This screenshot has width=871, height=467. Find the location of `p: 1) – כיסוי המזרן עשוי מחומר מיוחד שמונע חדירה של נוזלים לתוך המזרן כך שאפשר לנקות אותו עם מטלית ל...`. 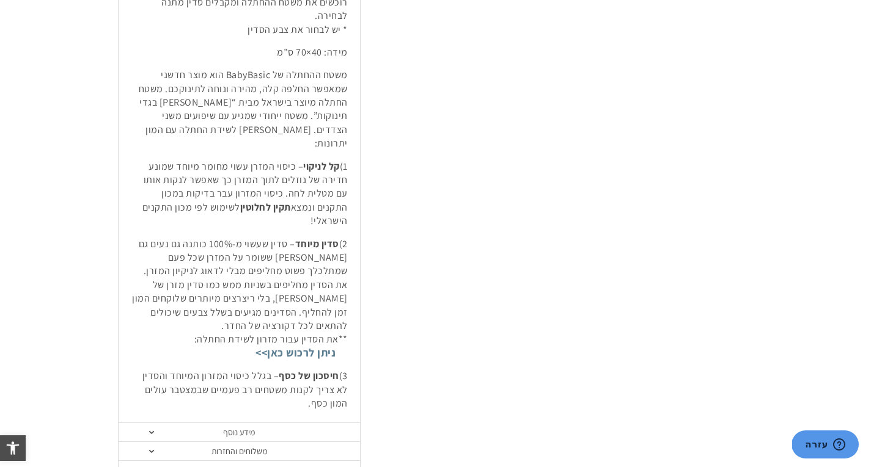

p: 1) – כיסוי המזרן עשוי מחומר מיוחד שמונע חדירה של נוזלים לתוך המזרן כך שאפשר לנקות אותו עם מטלית ל... is located at coordinates (239, 194).